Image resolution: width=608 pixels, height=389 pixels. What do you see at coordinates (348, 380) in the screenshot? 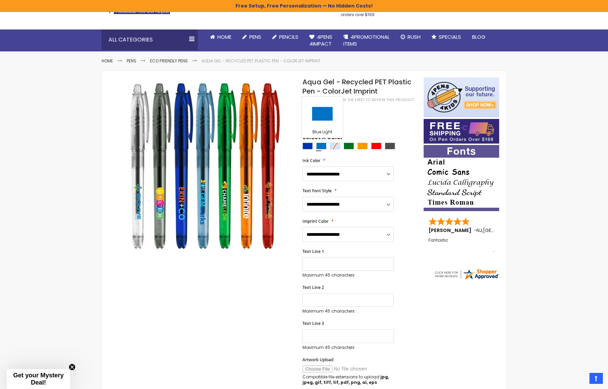
I see `p: Compatible file extensions to upload:` at bounding box center [348, 380].